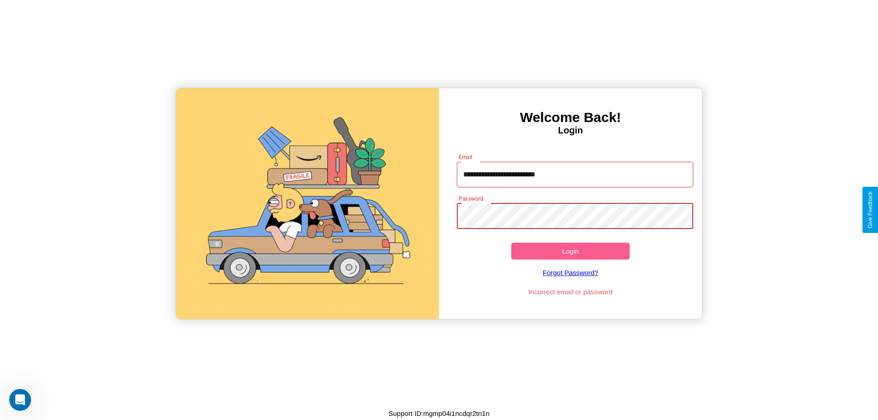  I want to click on a: Forgot Password?, so click(571, 272).